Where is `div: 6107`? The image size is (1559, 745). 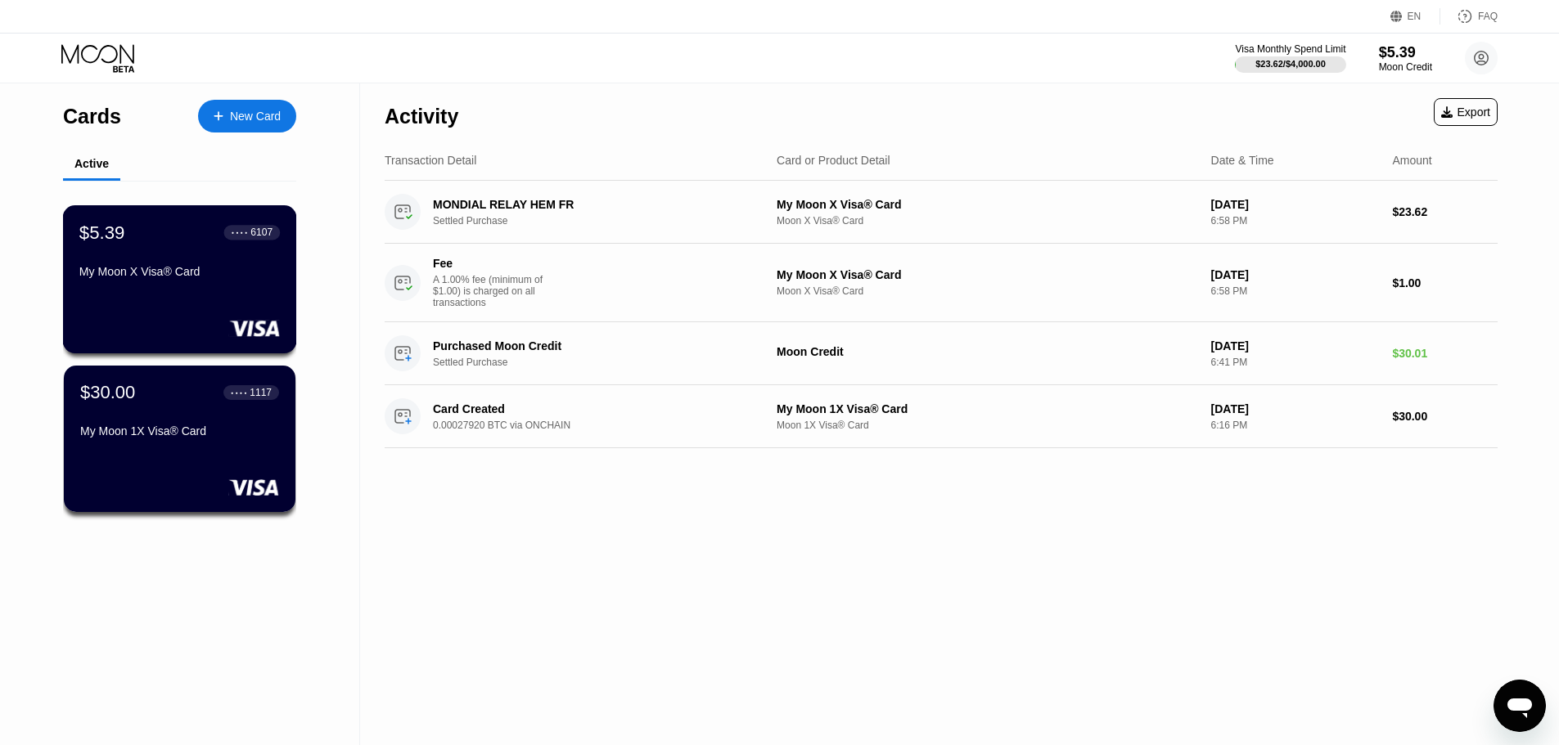 div: 6107 is located at coordinates (261, 232).